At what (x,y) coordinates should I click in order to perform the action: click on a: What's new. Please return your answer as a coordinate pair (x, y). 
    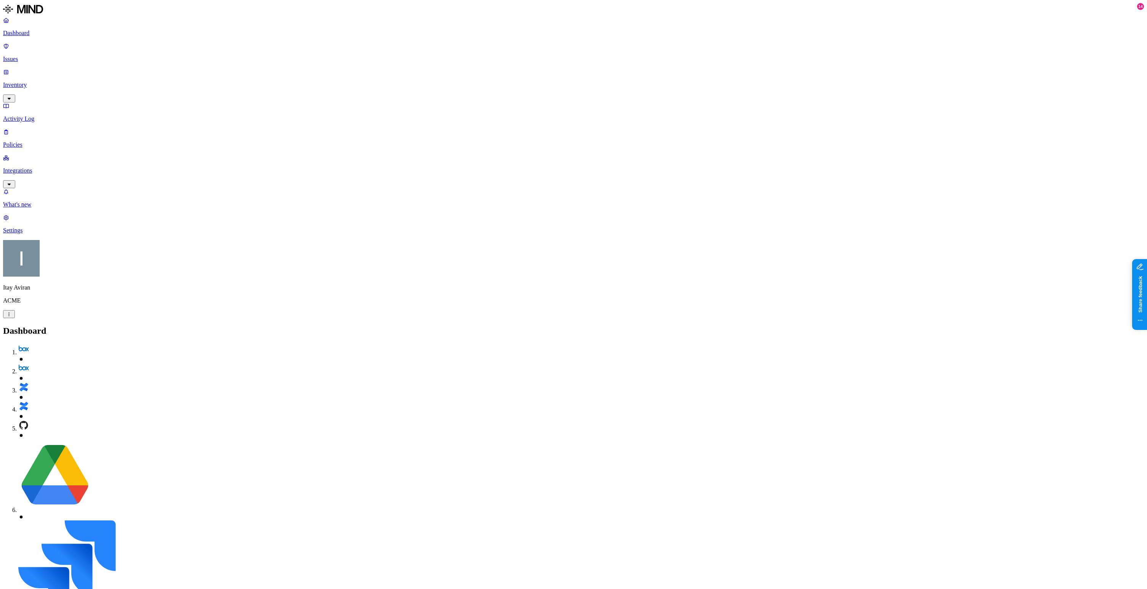
    Looking at the image, I should click on (573, 198).